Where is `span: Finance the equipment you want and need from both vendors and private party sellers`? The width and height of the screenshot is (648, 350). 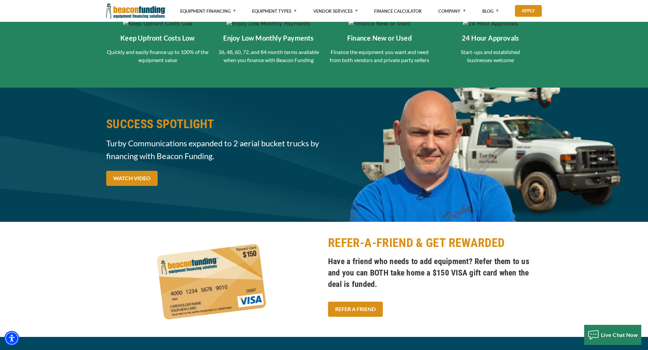 span: Finance the equipment you want and need from both vendors and private party sellers is located at coordinates (379, 56).